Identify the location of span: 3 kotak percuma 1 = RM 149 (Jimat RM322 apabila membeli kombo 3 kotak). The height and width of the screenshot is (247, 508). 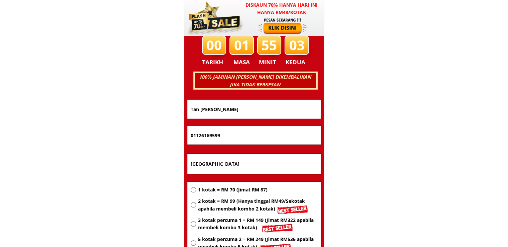
(258, 224).